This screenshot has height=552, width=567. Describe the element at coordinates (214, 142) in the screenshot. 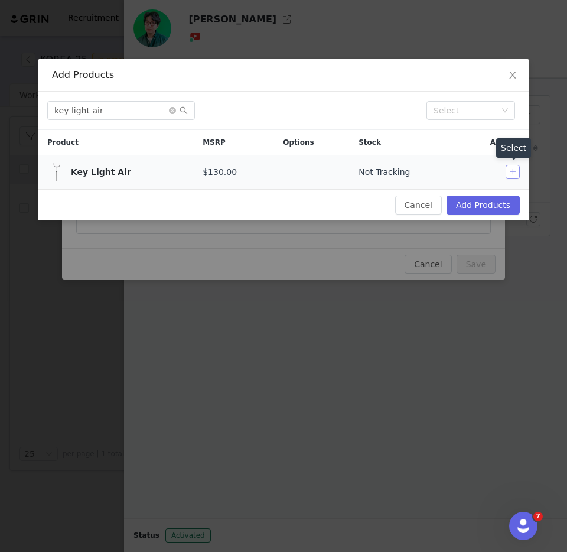

I see `span: MSRP` at that location.